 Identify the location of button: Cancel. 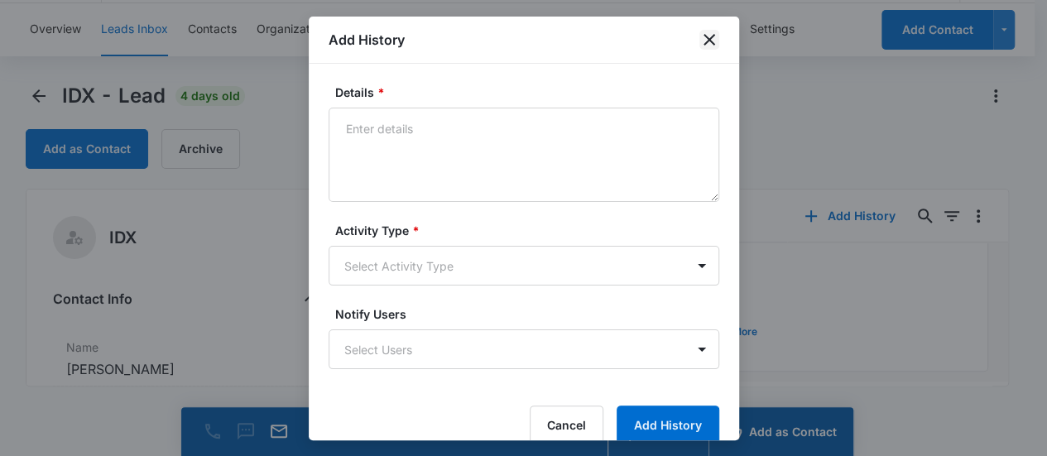
(566, 425).